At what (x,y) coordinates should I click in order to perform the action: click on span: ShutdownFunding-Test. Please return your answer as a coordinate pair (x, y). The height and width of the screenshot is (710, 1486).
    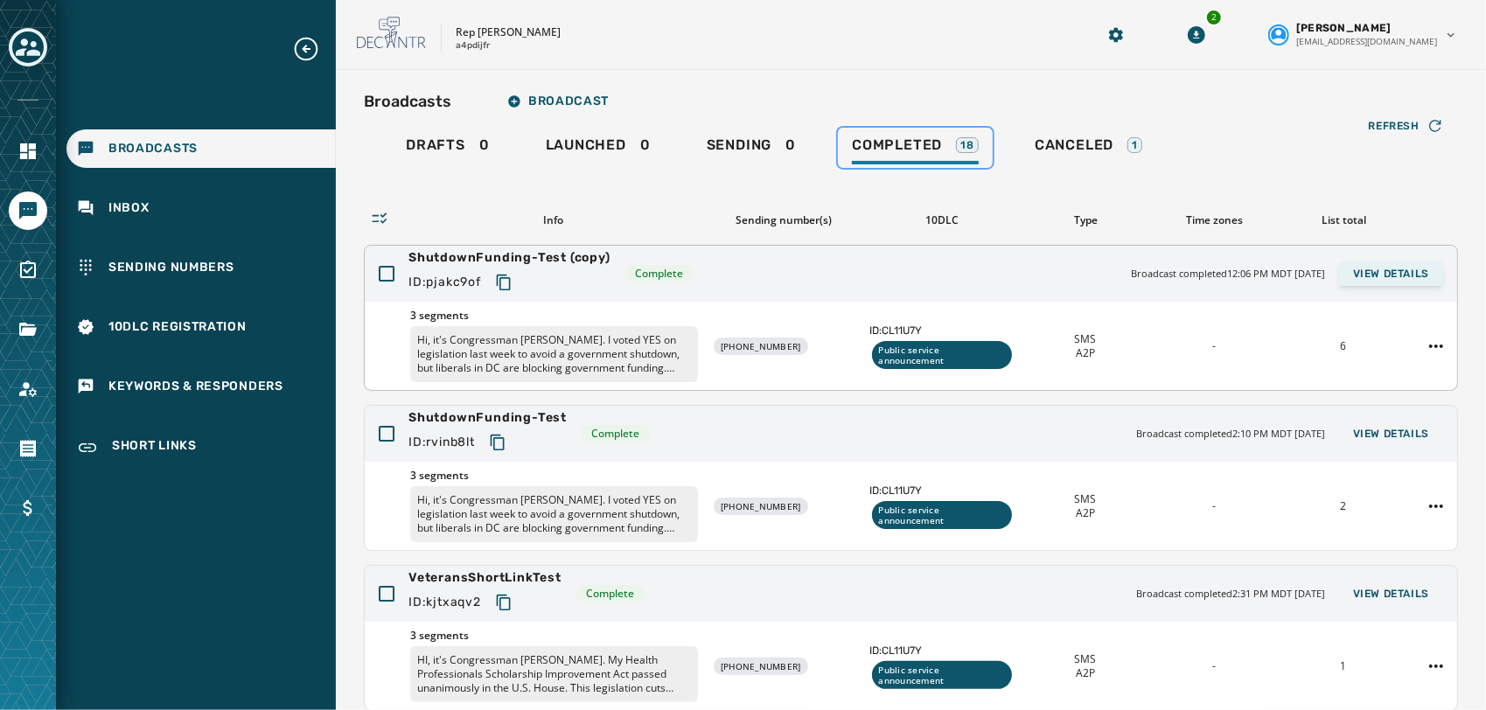
    Looking at the image, I should click on (487, 418).